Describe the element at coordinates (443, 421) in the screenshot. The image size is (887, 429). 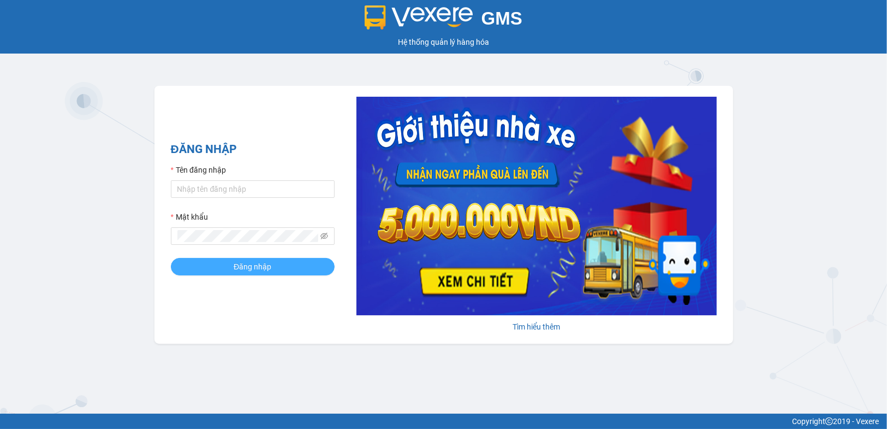
I see `div: Copyright 2019 - Vexere` at that location.